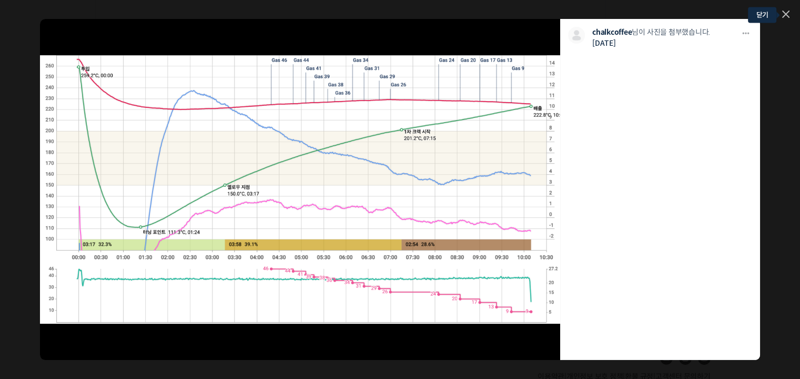  What do you see at coordinates (103, 312) in the screenshot?
I see `span: 대화` at bounding box center [103, 312].